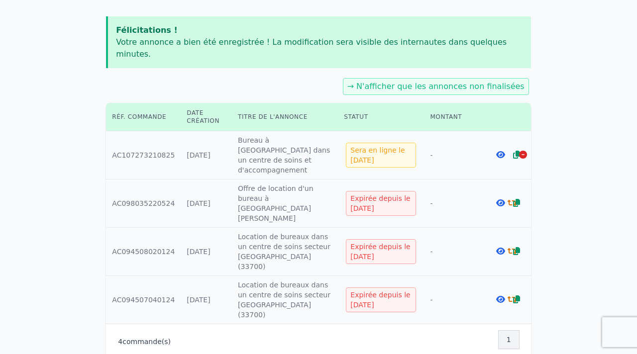 The image size is (637, 354). What do you see at coordinates (454, 117) in the screenshot?
I see `th: Montant` at bounding box center [454, 117].